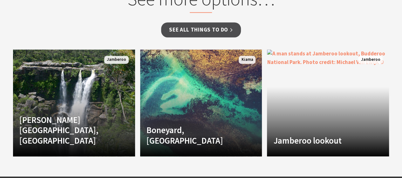 This screenshot has height=178, width=402. Describe the element at coordinates (319, 140) in the screenshot. I see `h4: Jamberoo lookout` at that location.